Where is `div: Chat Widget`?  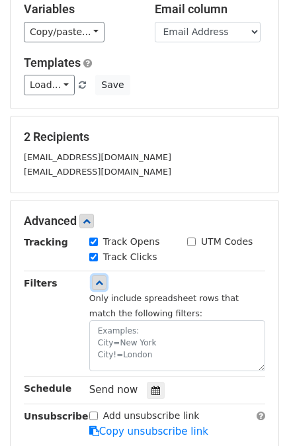
div: Chat Widget is located at coordinates (256, 414).